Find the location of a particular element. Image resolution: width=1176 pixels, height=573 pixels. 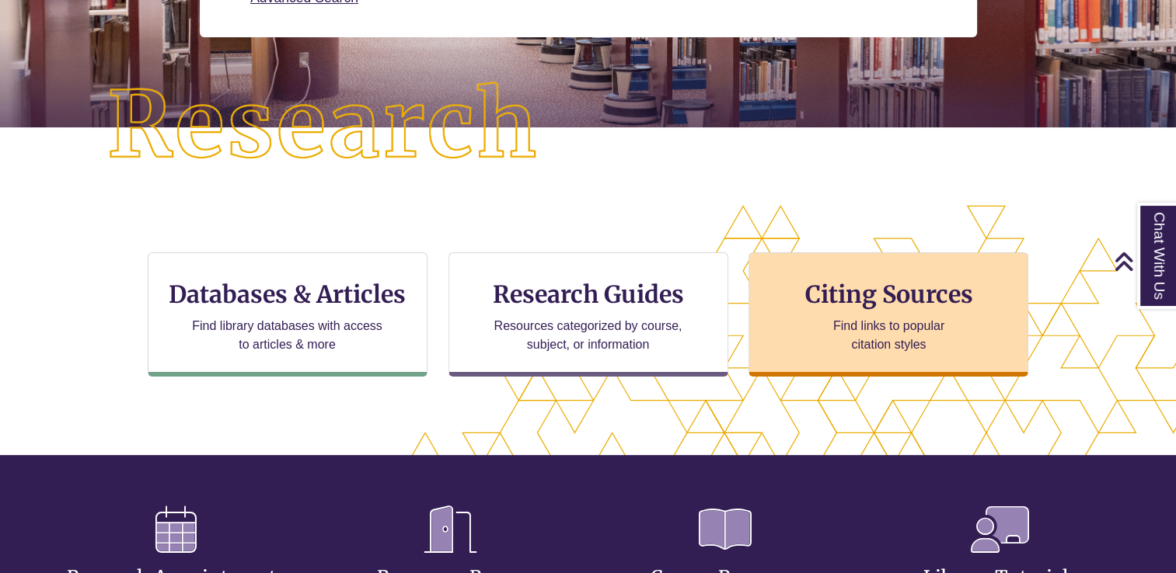

h3: Databases & Articles is located at coordinates (288, 295).